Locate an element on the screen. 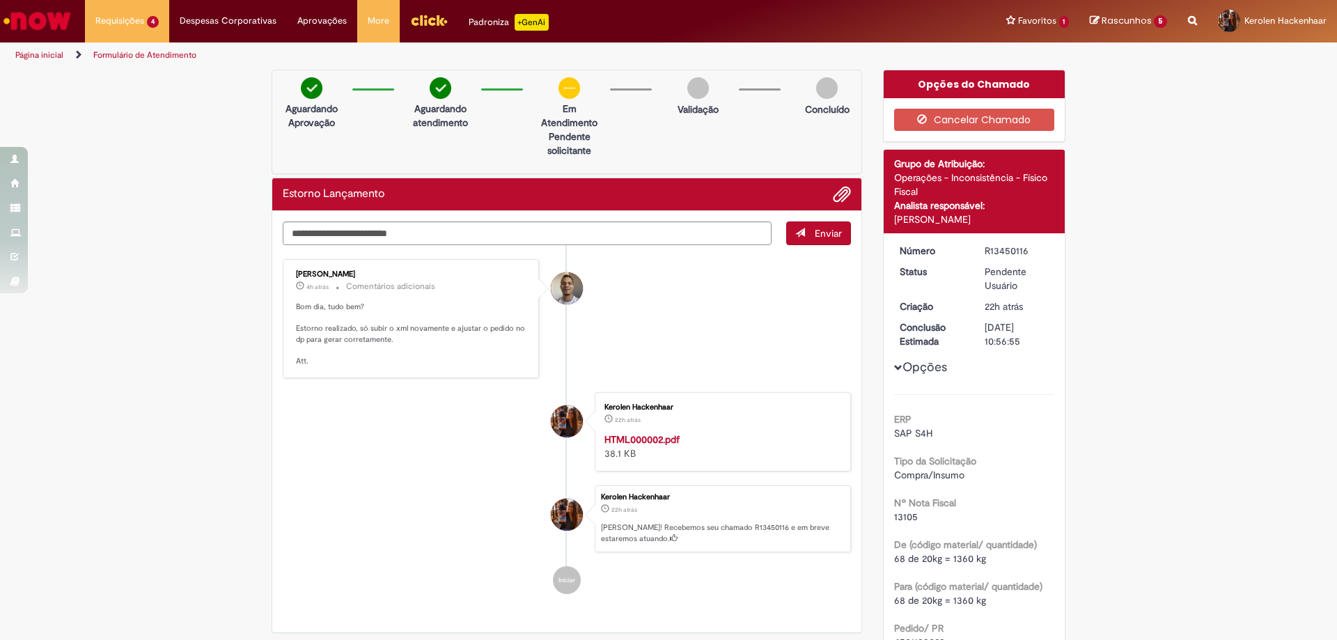 The height and width of the screenshot is (640, 1337). div: 26/08/2025 17:56:51 is located at coordinates (1017, 306).